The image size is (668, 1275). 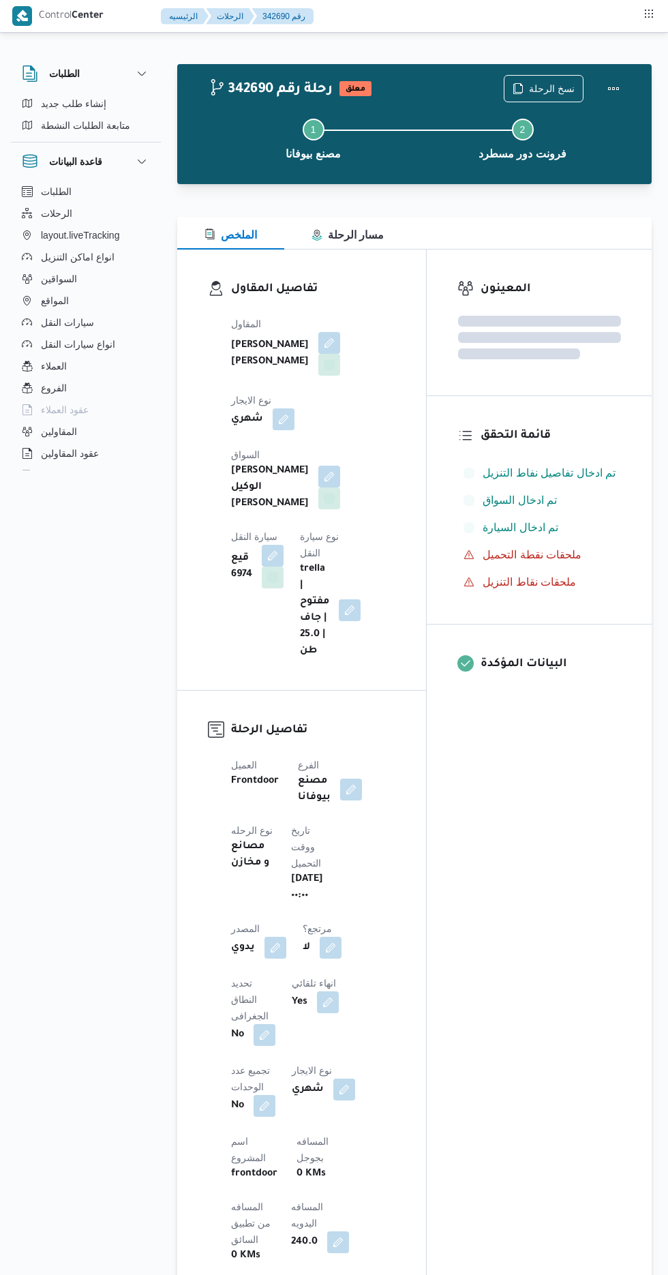 I want to click on span: المسافه من تطبيق السائق, so click(x=251, y=1223).